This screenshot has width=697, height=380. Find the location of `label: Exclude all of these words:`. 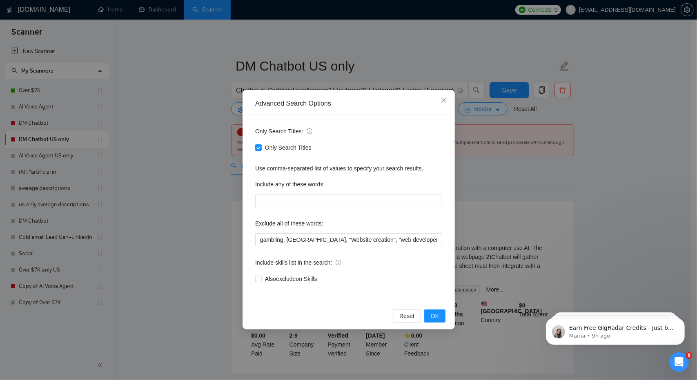

label: Exclude all of these words: is located at coordinates (289, 224).